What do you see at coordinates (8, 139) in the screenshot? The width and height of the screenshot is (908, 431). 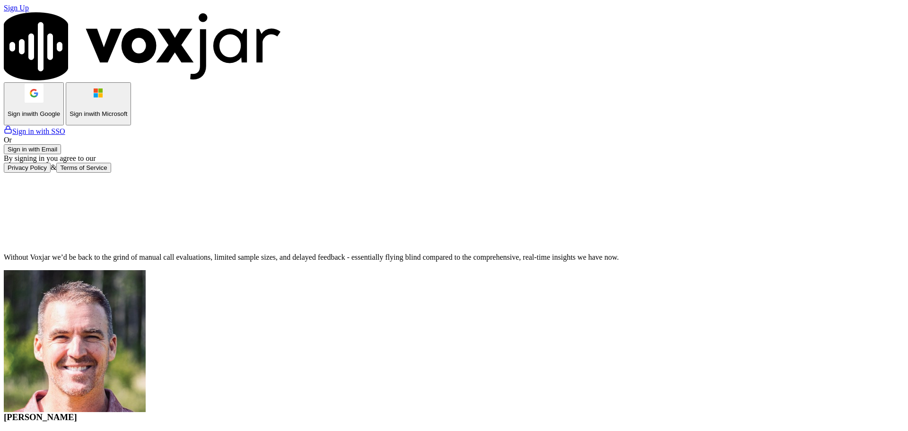 I see `span: Or` at bounding box center [8, 139].